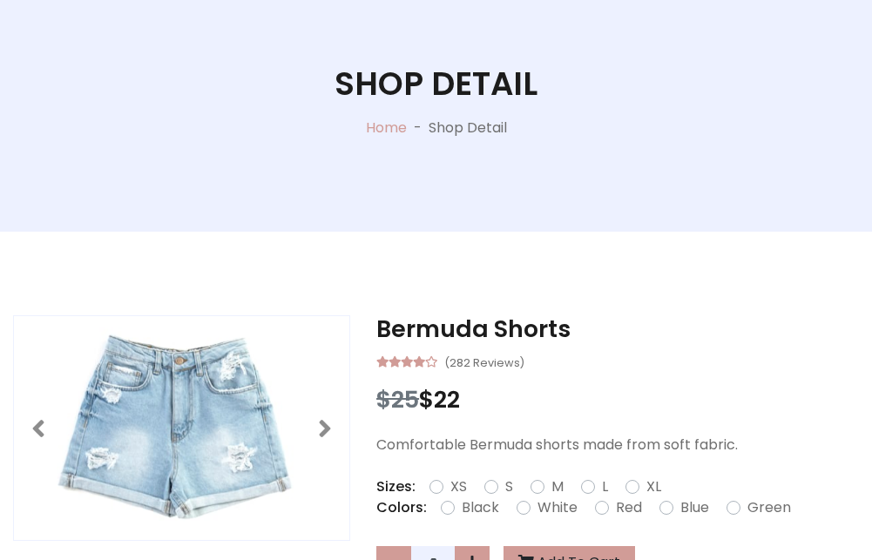 This screenshot has height=560, width=872. What do you see at coordinates (447, 399) in the screenshot?
I see `span: 22` at bounding box center [447, 399].